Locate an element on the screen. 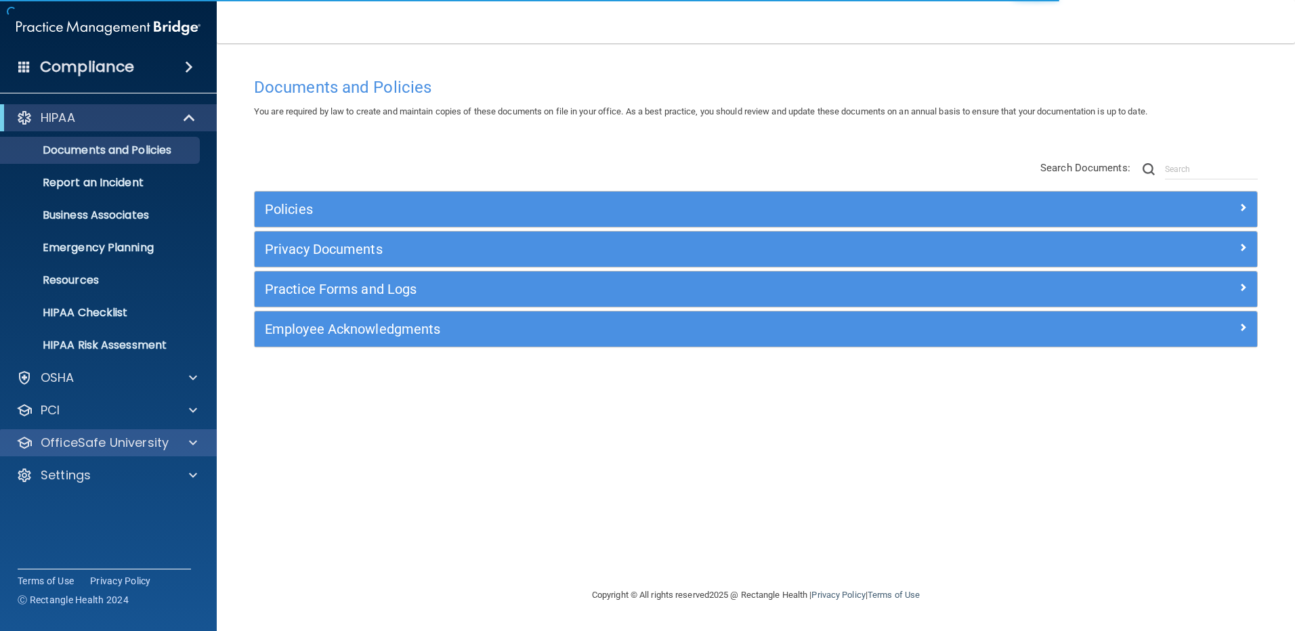  a: HIPAA is located at coordinates (106, 118).